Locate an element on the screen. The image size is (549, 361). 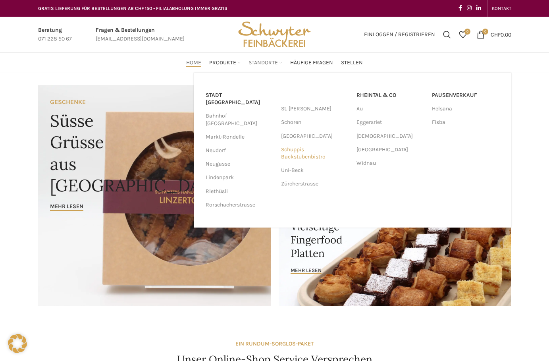
a: Stellen is located at coordinates (351, 63).